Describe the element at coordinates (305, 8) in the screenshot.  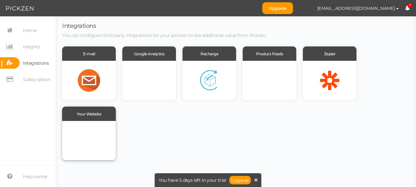
I see `img: 0bff5f71468947ebf5382baaed9b492f` at that location.